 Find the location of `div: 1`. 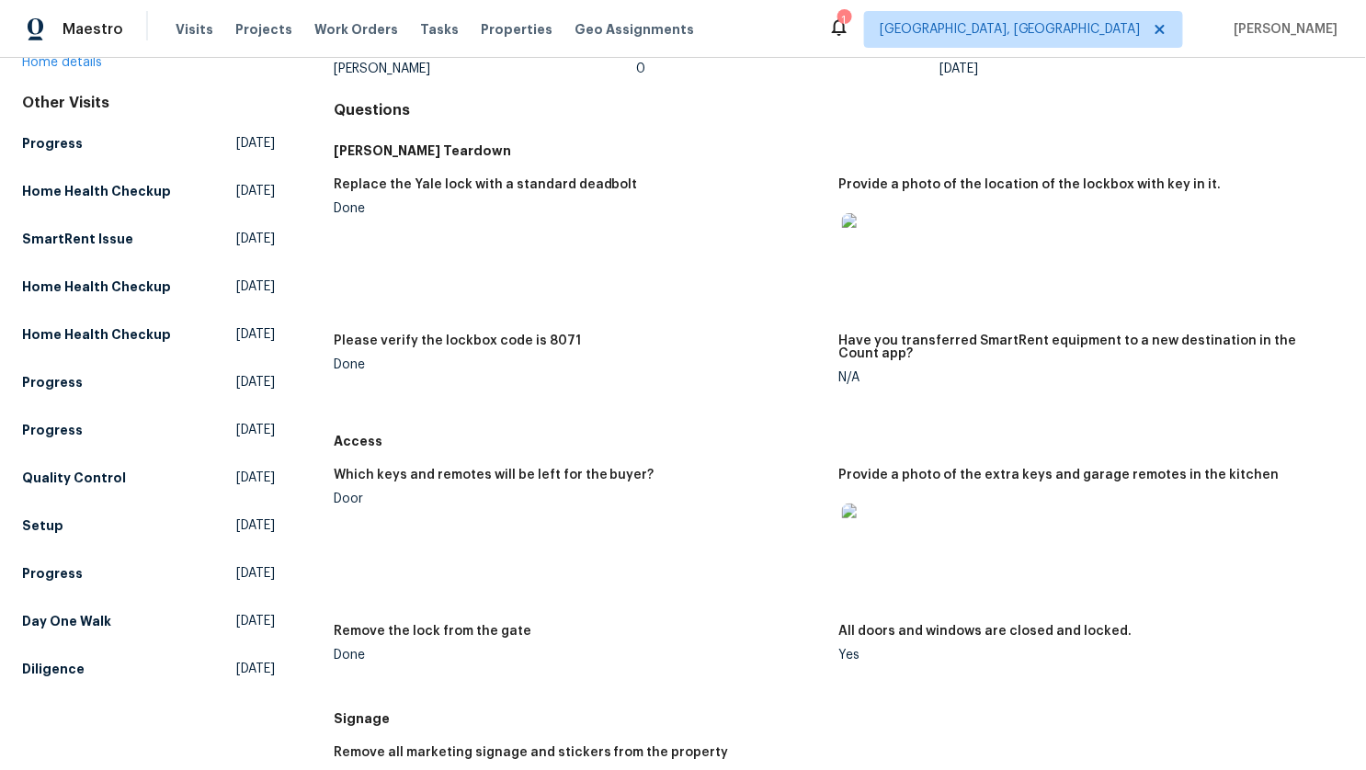

div: 1 is located at coordinates (844, 20).